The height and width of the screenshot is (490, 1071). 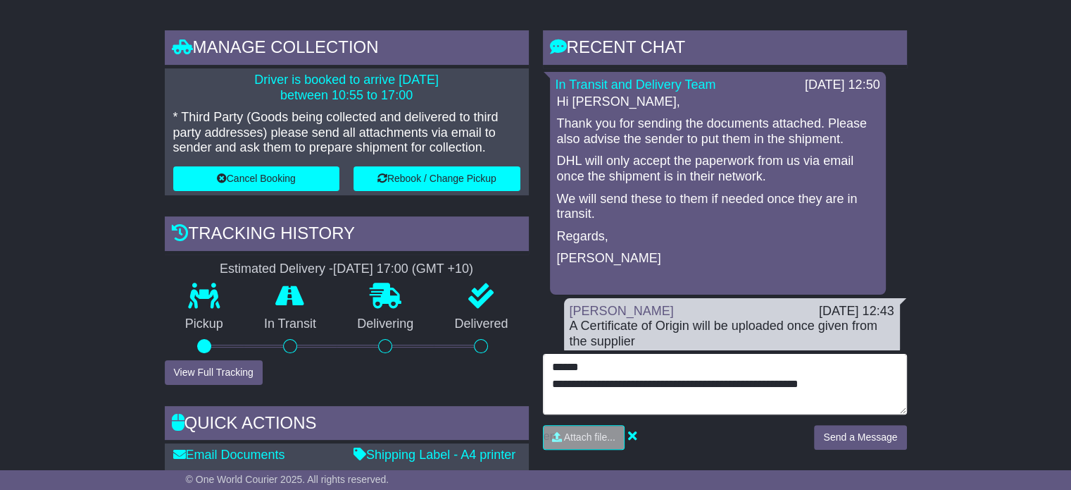 What do you see at coordinates (213, 372) in the screenshot?
I see `button: View Full Tracking` at bounding box center [213, 372].